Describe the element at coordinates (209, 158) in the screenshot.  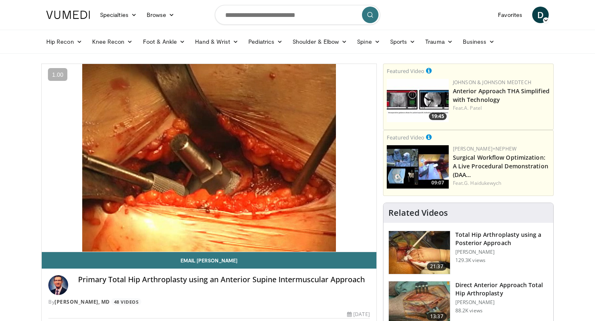
I see `video-js: Video Player` at that location.